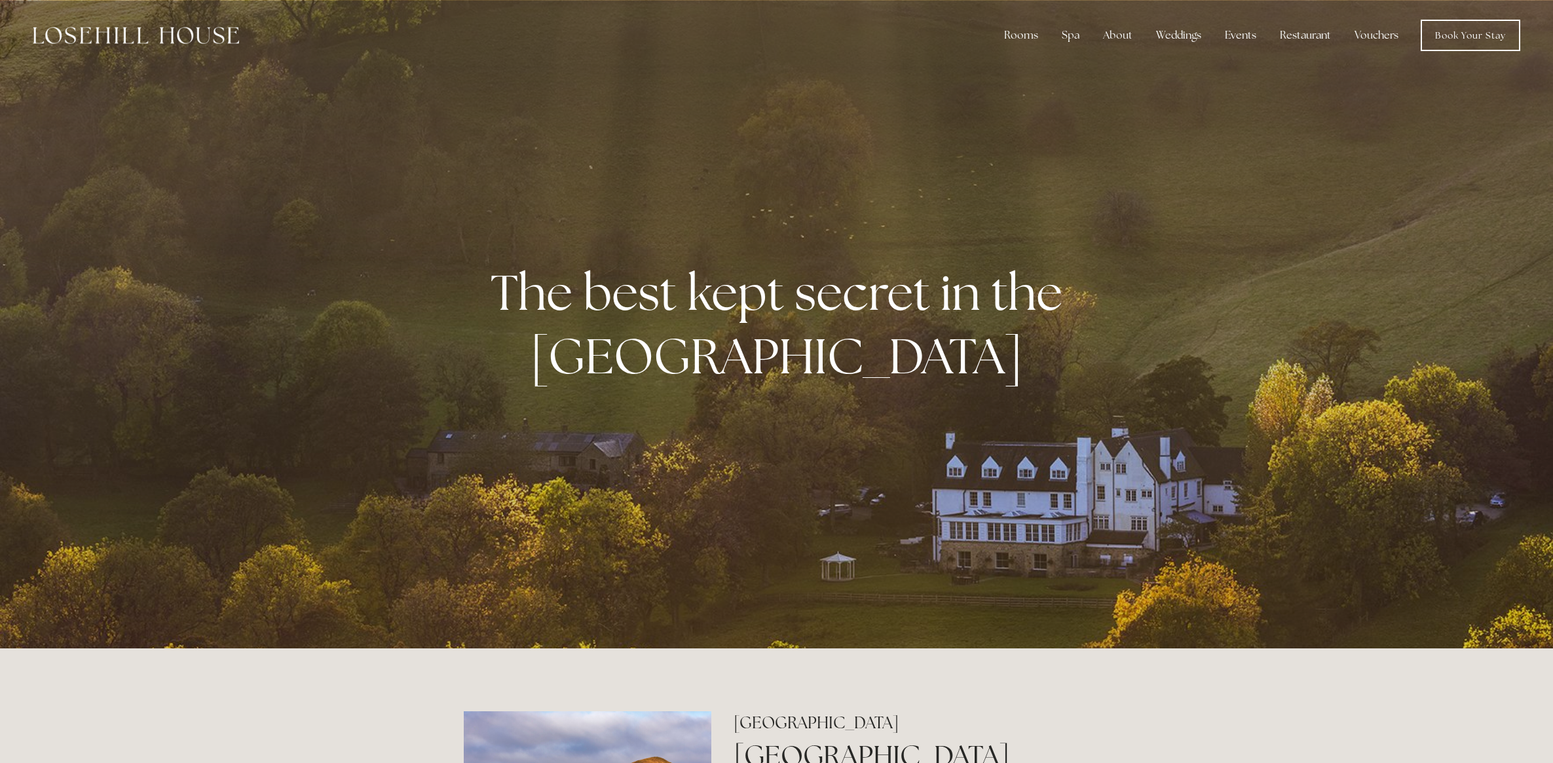 The image size is (1553, 763). What do you see at coordinates (1377, 35) in the screenshot?
I see `a: Vouchers` at bounding box center [1377, 35].